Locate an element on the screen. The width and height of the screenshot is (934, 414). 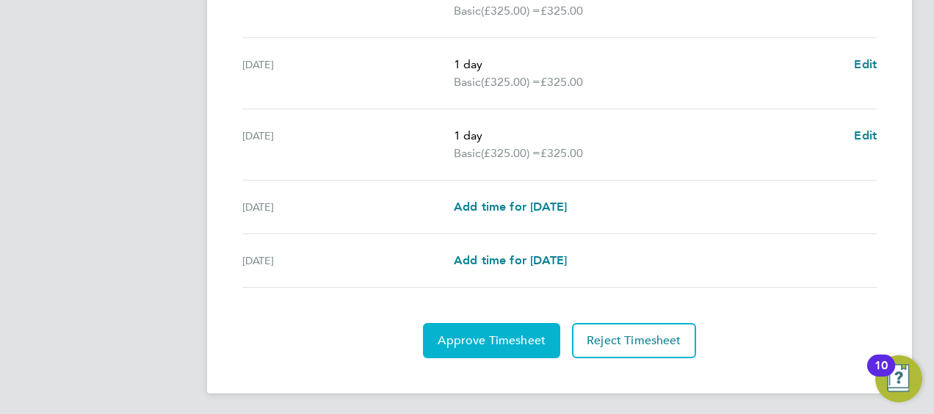
span: Approve Timesheet is located at coordinates (491, 341).